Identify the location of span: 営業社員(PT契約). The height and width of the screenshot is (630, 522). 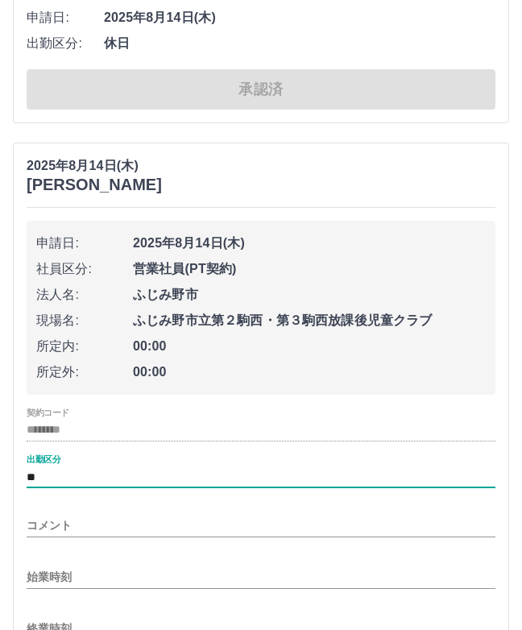
(309, 269).